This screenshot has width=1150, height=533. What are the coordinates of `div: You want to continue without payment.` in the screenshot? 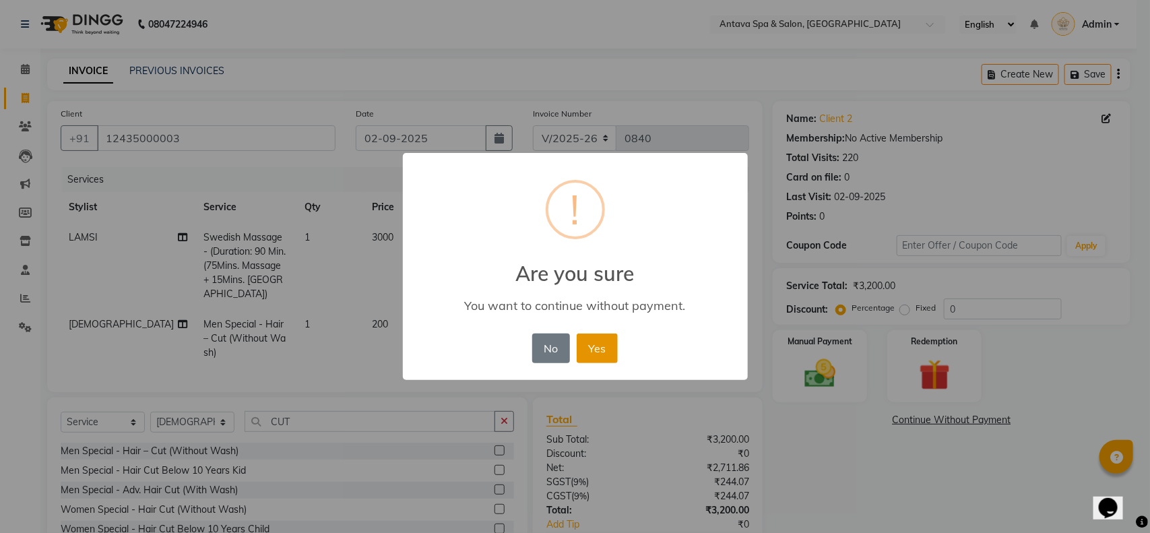 It's located at (574, 305).